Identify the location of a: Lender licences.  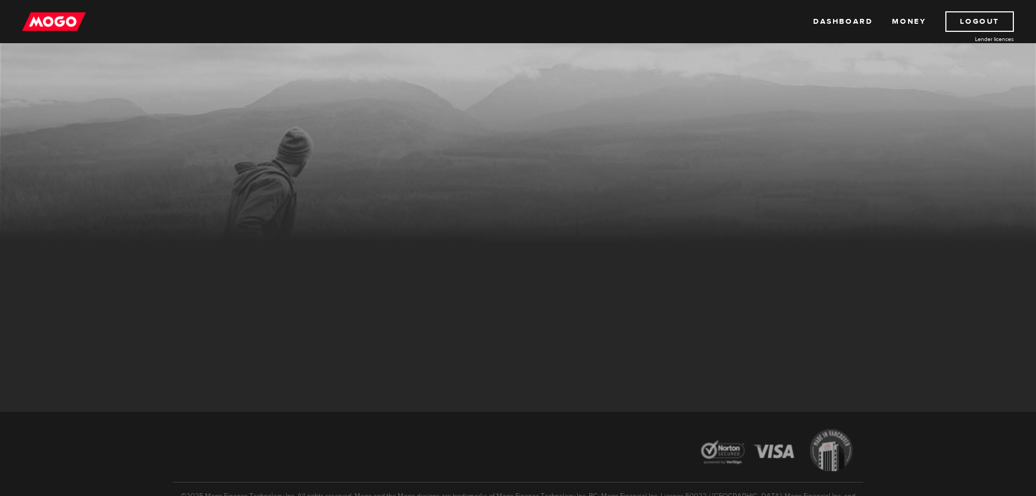
(974, 39).